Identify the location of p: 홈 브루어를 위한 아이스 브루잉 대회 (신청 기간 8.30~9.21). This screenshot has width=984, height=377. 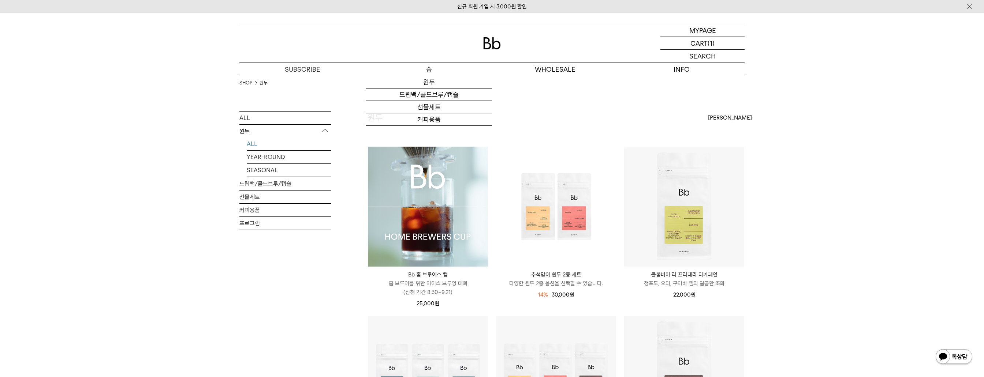
(428, 288).